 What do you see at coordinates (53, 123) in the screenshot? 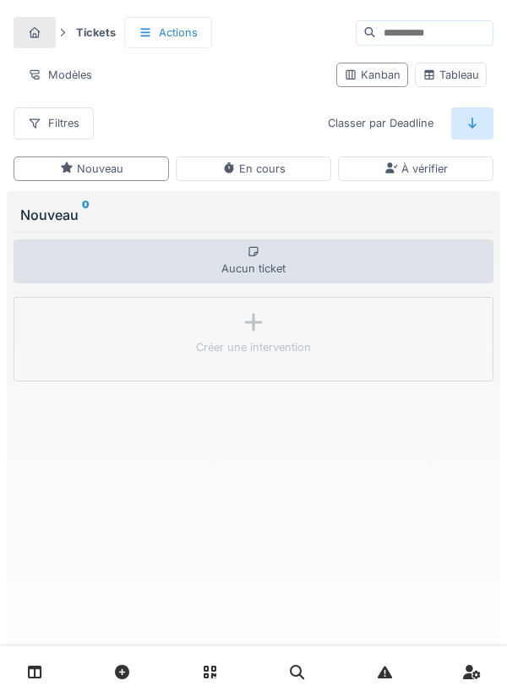
I see `div: Filtres` at bounding box center [53, 123].